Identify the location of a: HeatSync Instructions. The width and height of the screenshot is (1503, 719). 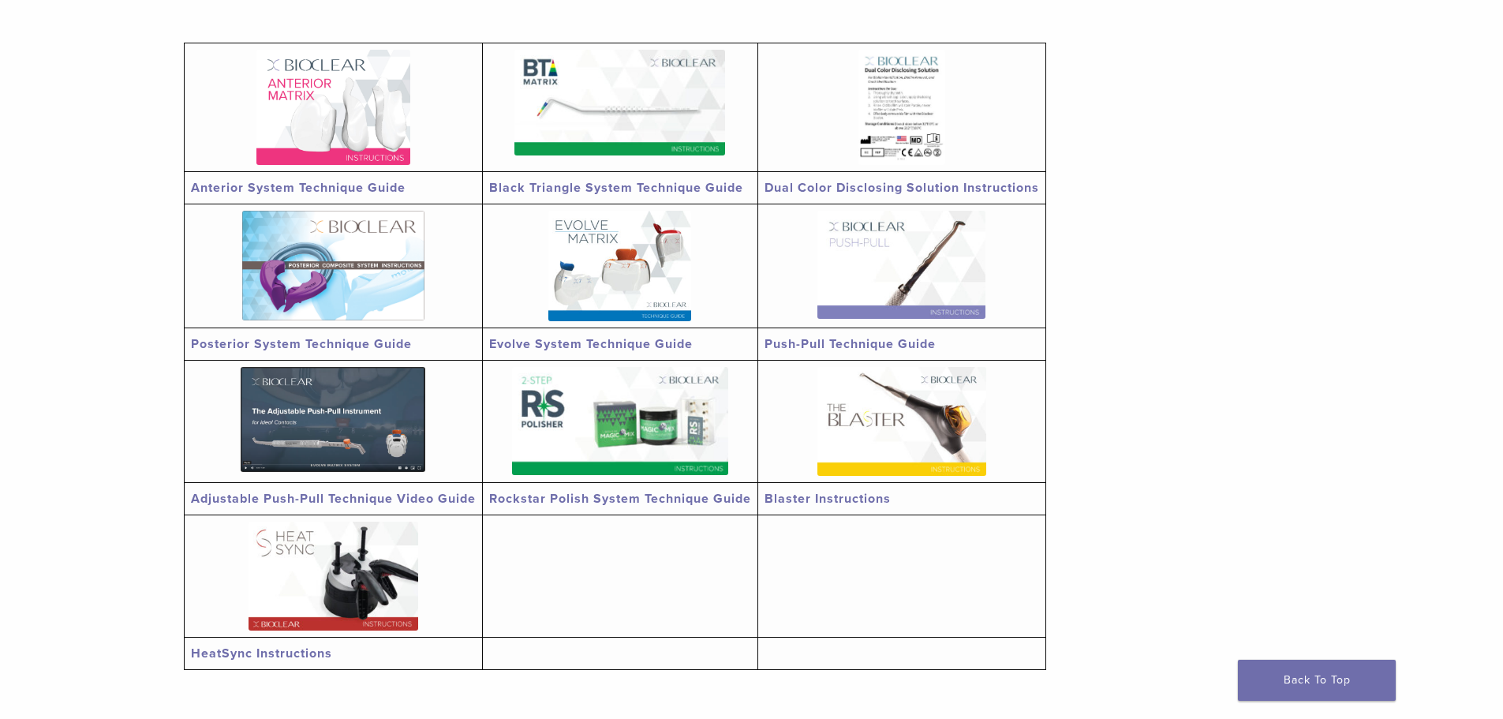
(261, 653).